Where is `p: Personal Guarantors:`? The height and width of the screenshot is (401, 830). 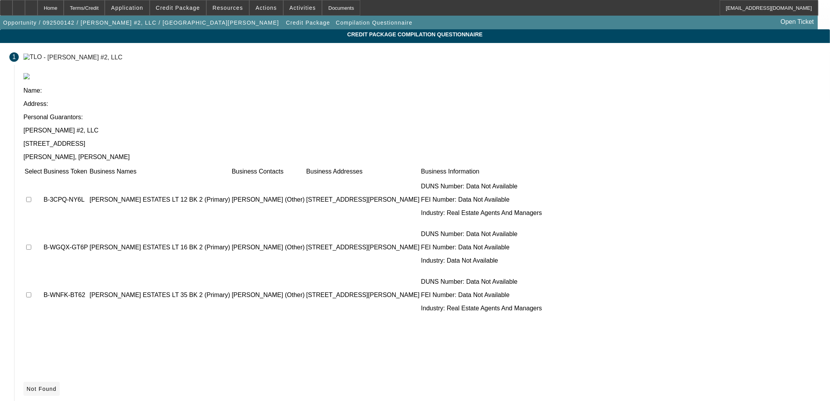 p: Personal Guarantors: is located at coordinates (422, 117).